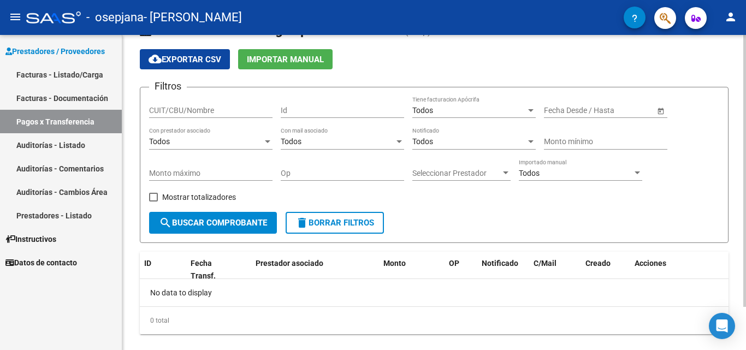  Describe the element at coordinates (394, 263) in the screenshot. I see `span: Monto` at that location.